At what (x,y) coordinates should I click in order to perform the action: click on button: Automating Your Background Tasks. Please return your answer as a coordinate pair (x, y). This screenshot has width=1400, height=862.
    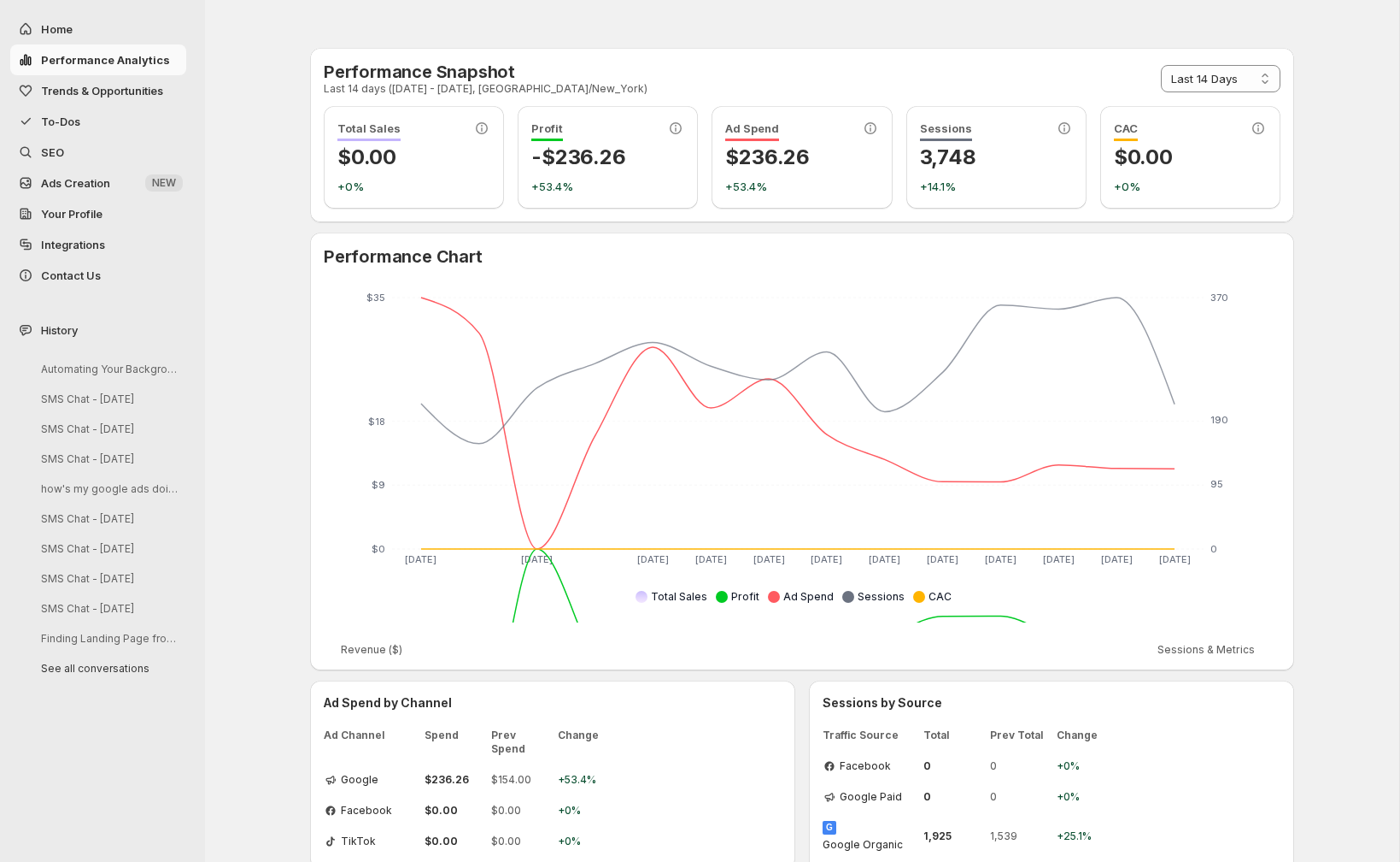
    Looking at the image, I should click on (108, 369).